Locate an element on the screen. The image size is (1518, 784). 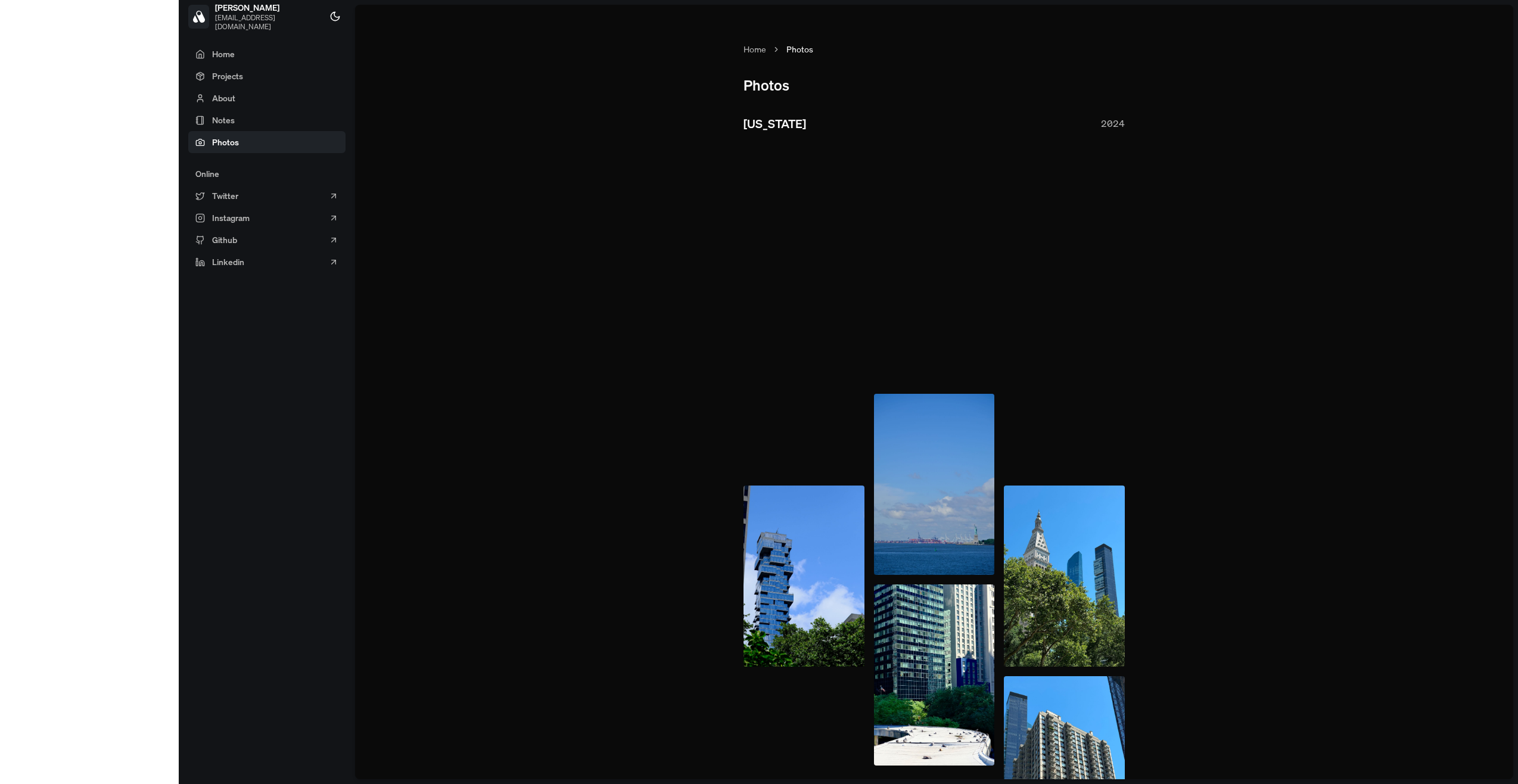
a: Twitter is located at coordinates (267, 196).